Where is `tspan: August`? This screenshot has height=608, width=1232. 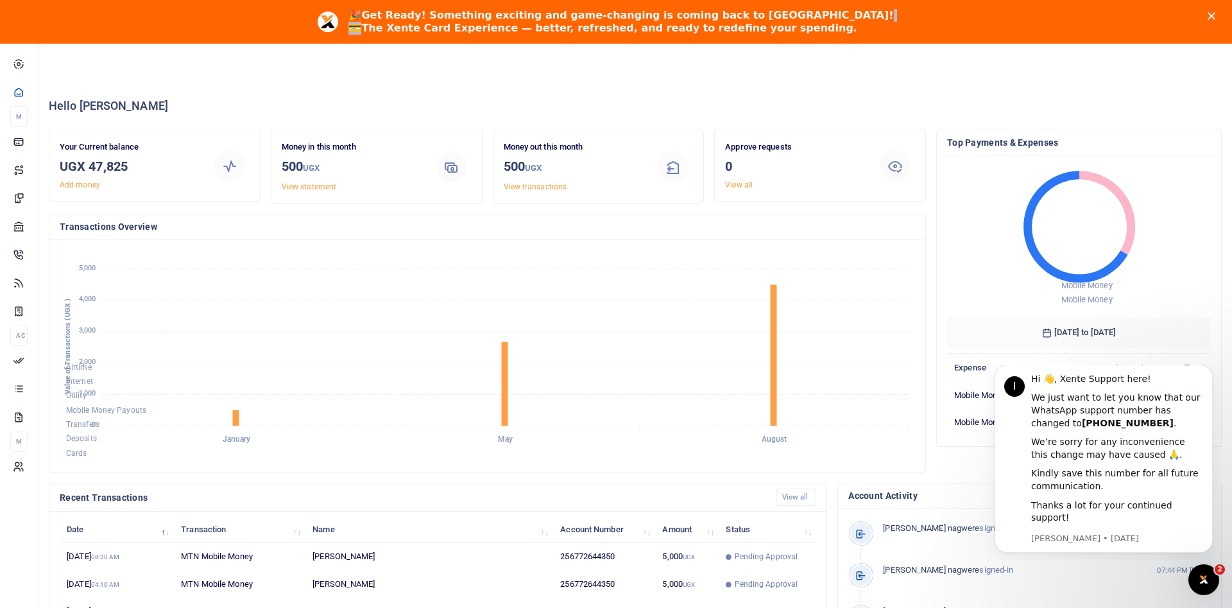 tspan: August is located at coordinates (775, 440).